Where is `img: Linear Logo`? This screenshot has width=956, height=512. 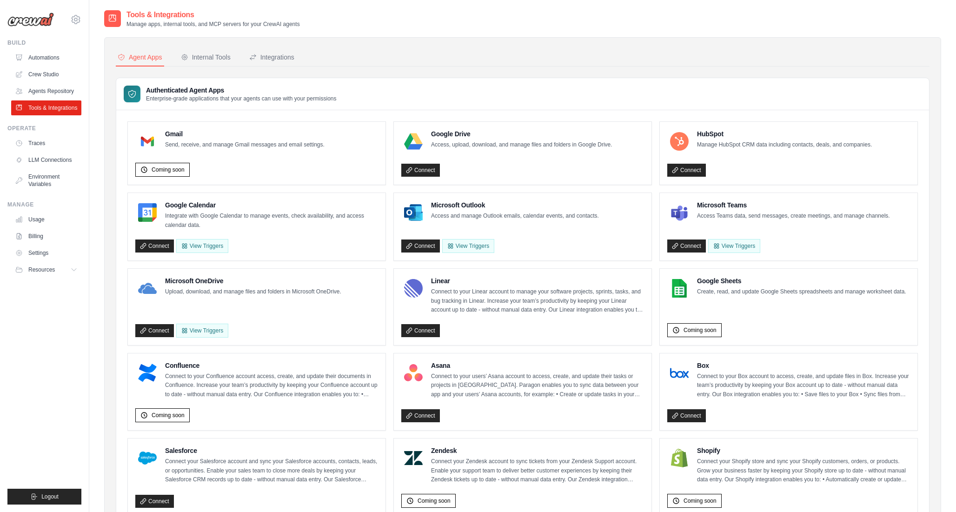
img: Linear Logo is located at coordinates (413, 288).